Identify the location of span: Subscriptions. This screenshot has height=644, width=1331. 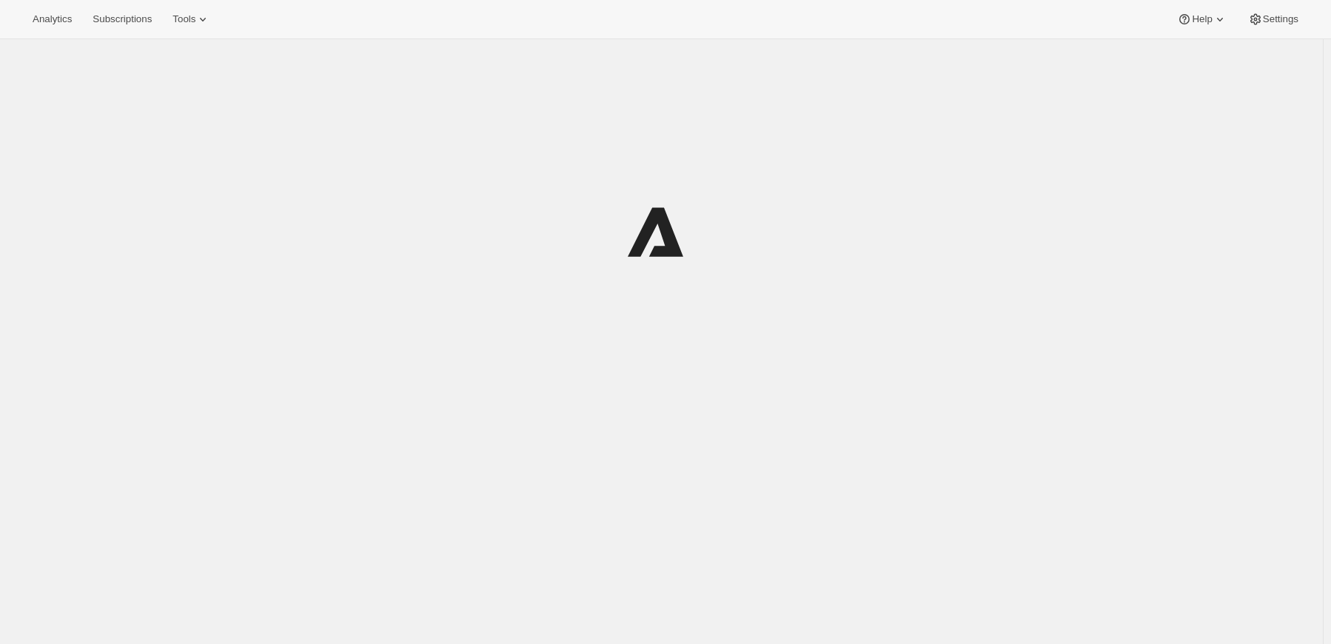
(122, 19).